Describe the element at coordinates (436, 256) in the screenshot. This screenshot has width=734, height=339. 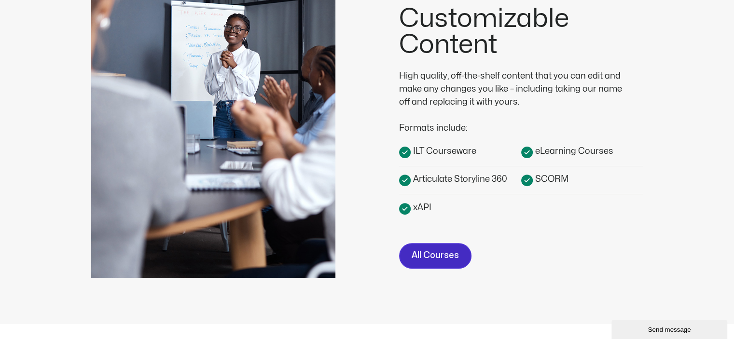
I see `span: All Courses` at that location.